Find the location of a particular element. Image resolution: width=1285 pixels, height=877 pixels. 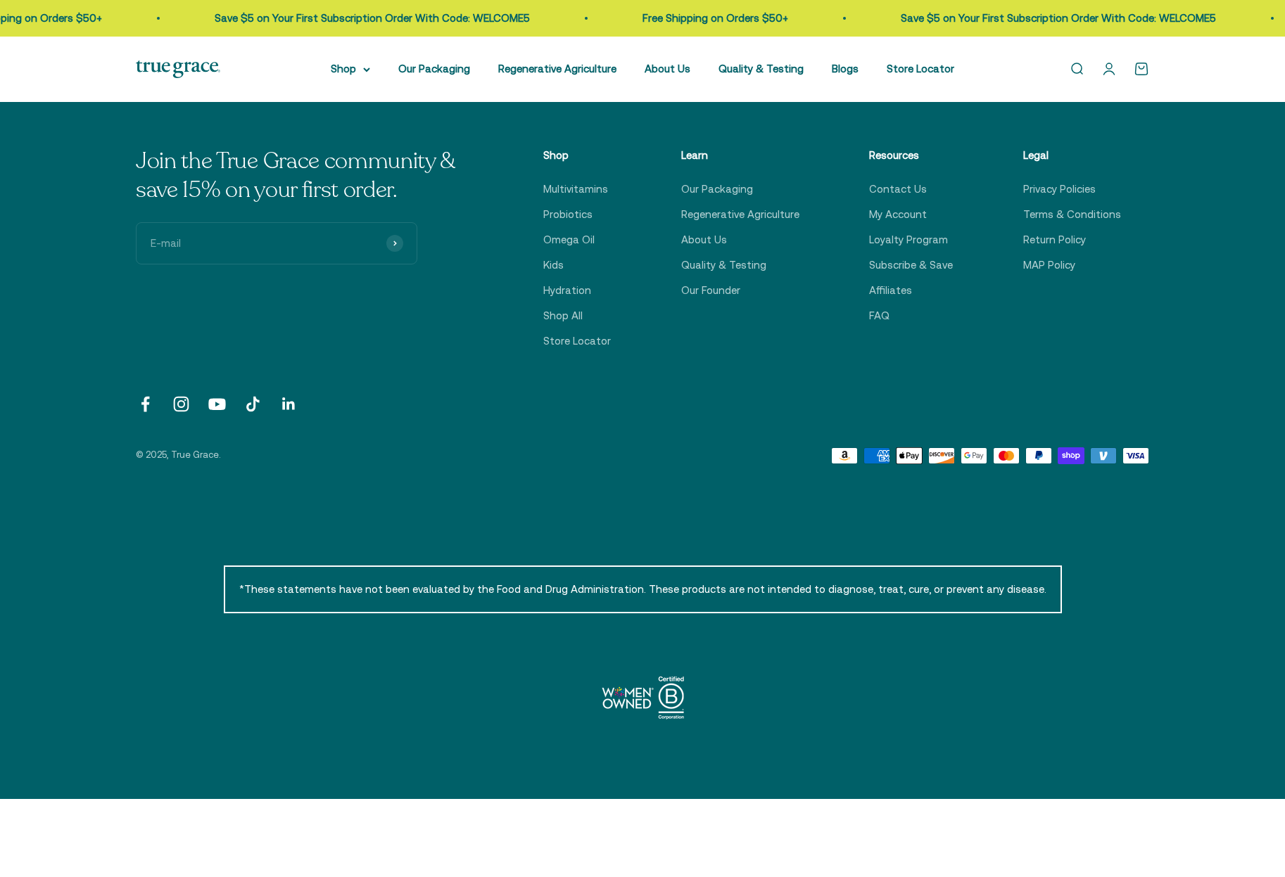

a: FAQ is located at coordinates (879, 316).